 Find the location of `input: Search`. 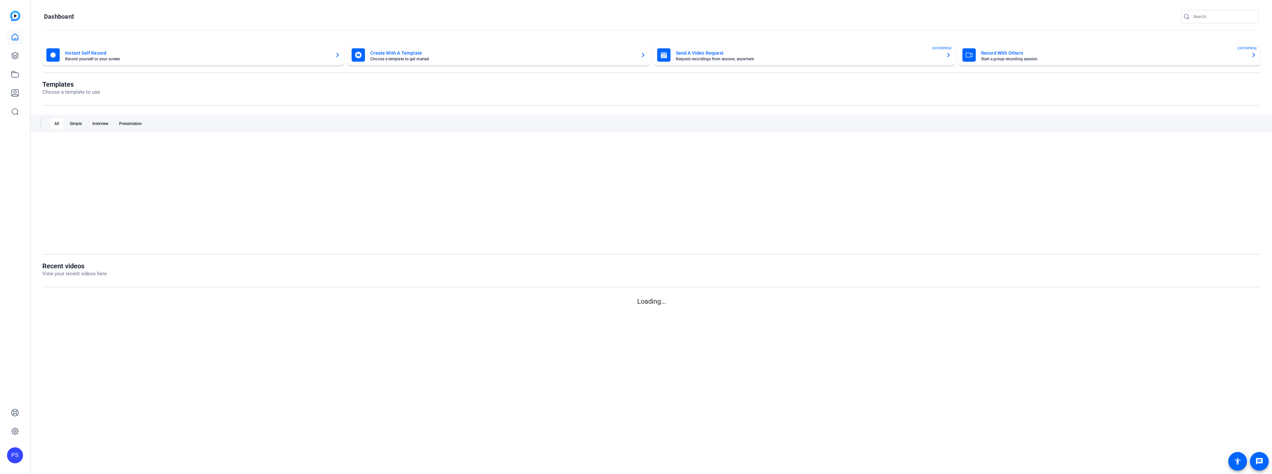

input: Search is located at coordinates (1223, 17).